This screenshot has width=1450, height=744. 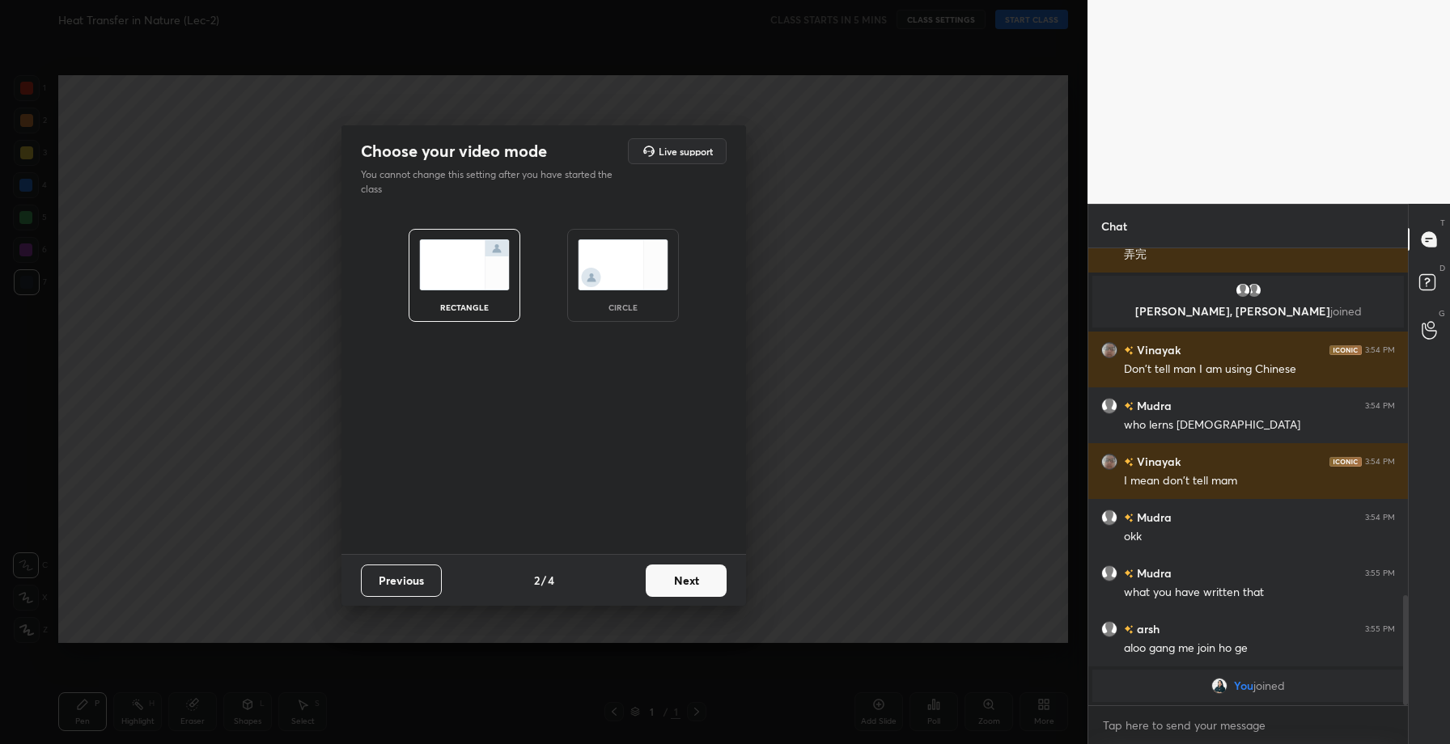 What do you see at coordinates (1259, 649) in the screenshot?
I see `div: aloo gang me join ho ge` at bounding box center [1259, 649].